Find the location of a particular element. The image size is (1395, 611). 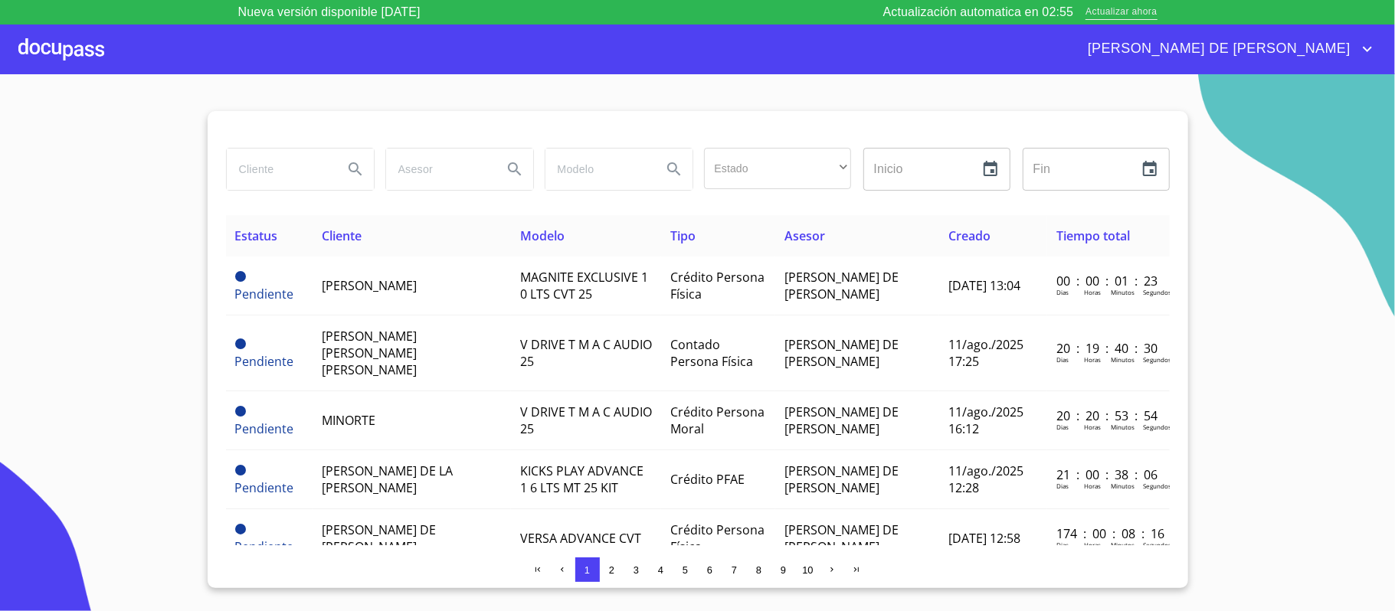

span: MINORTE is located at coordinates (348, 420).